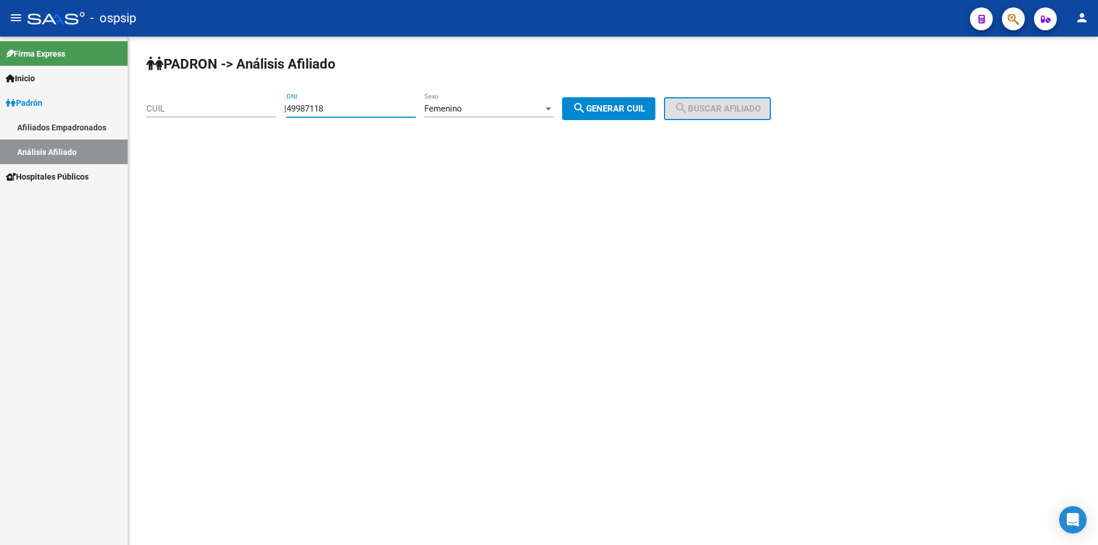 This screenshot has width=1098, height=545. I want to click on span: Generar CUIL, so click(609, 109).